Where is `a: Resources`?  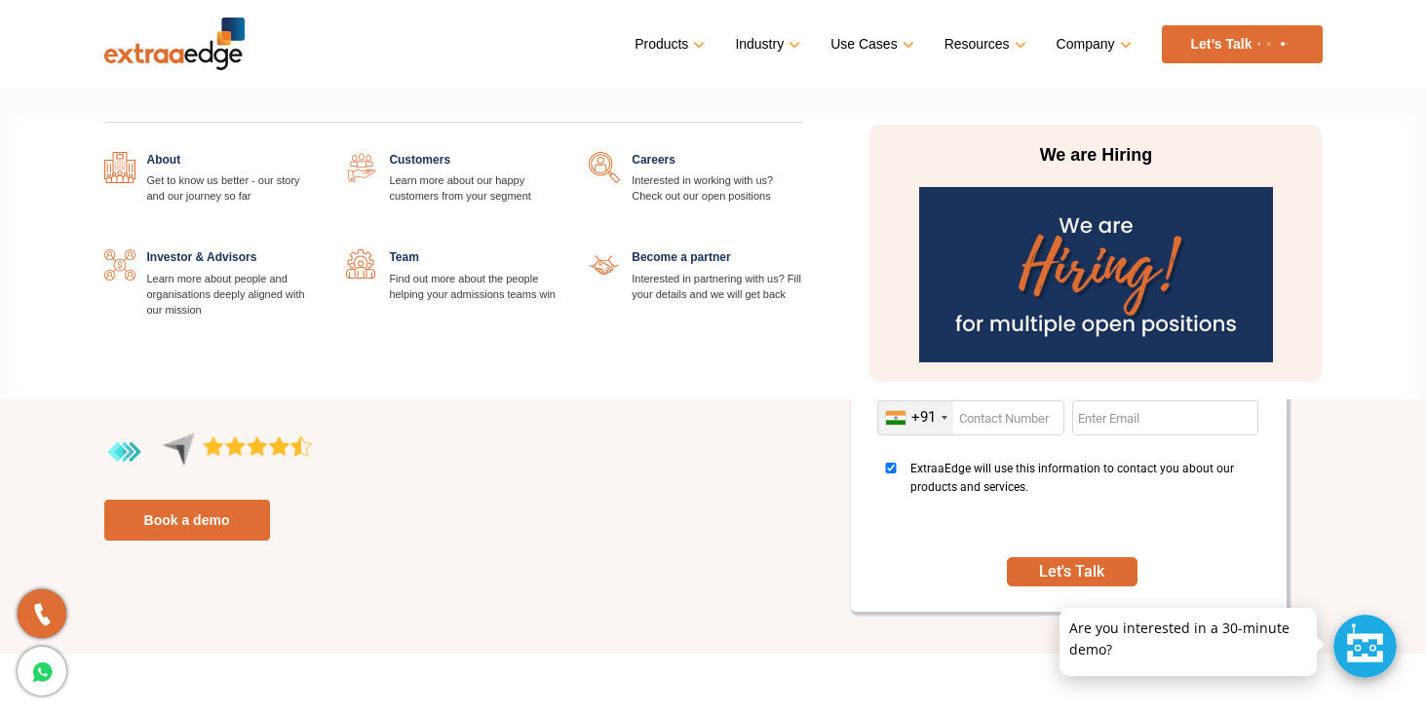
a: Resources is located at coordinates (983, 44).